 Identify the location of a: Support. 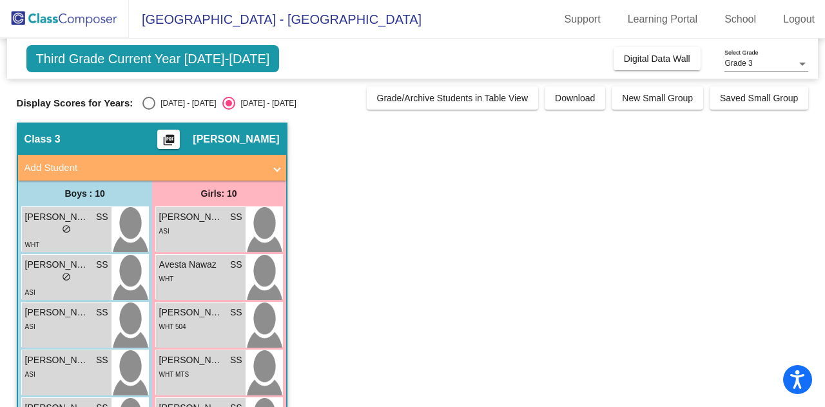
(583, 19).